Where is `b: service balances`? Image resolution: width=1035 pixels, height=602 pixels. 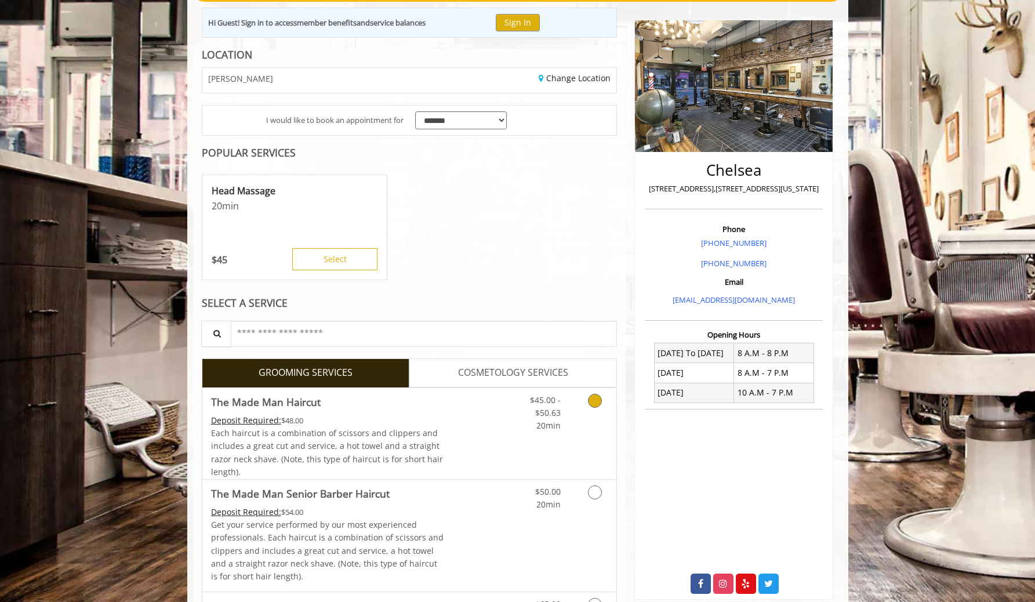
b: service balances is located at coordinates (398, 23).